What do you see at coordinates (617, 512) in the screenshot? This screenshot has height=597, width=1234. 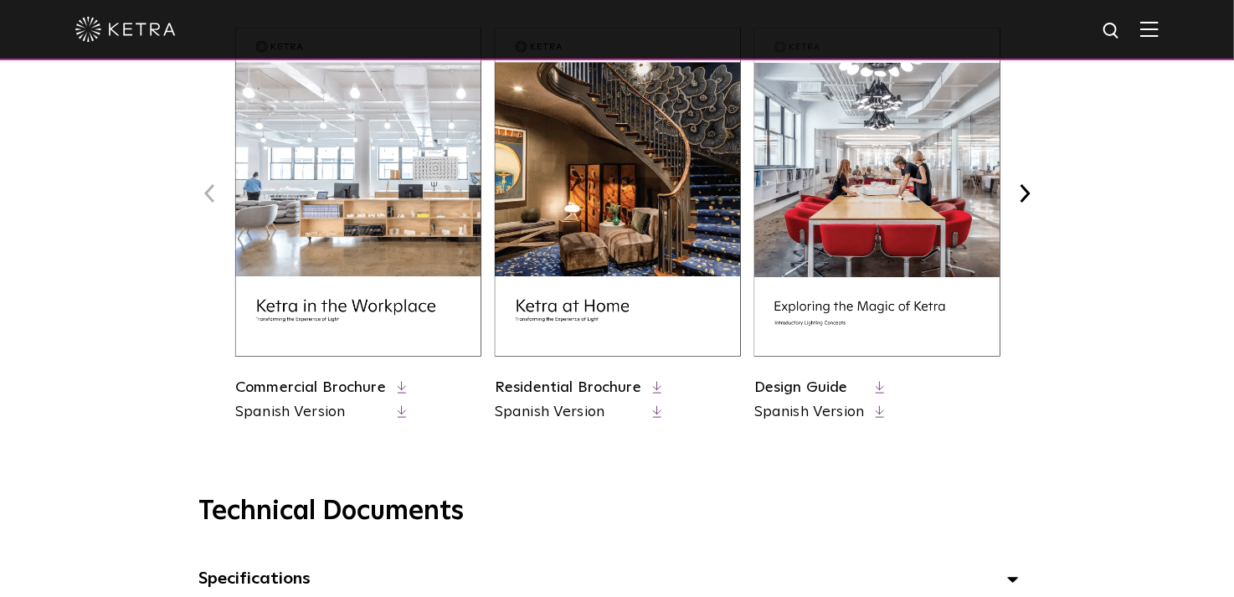 I see `h3: Technical Documents` at bounding box center [617, 512].